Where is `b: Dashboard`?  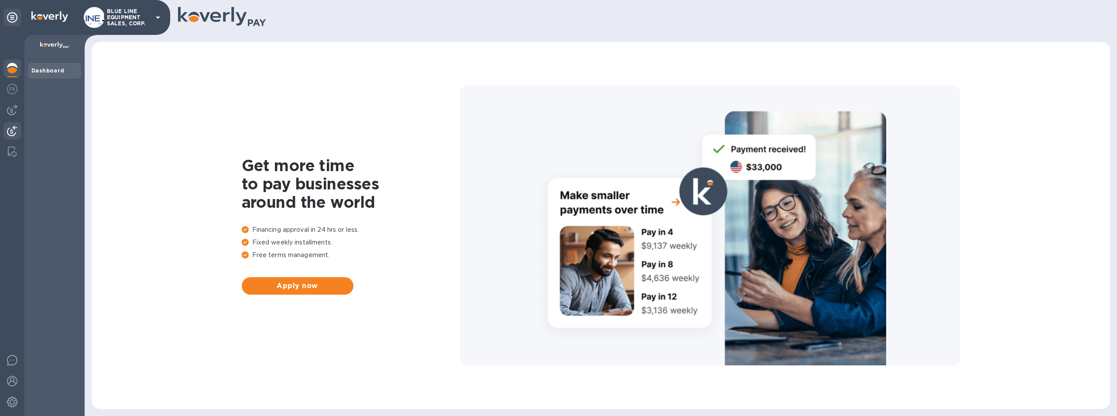
b: Dashboard is located at coordinates (48, 70).